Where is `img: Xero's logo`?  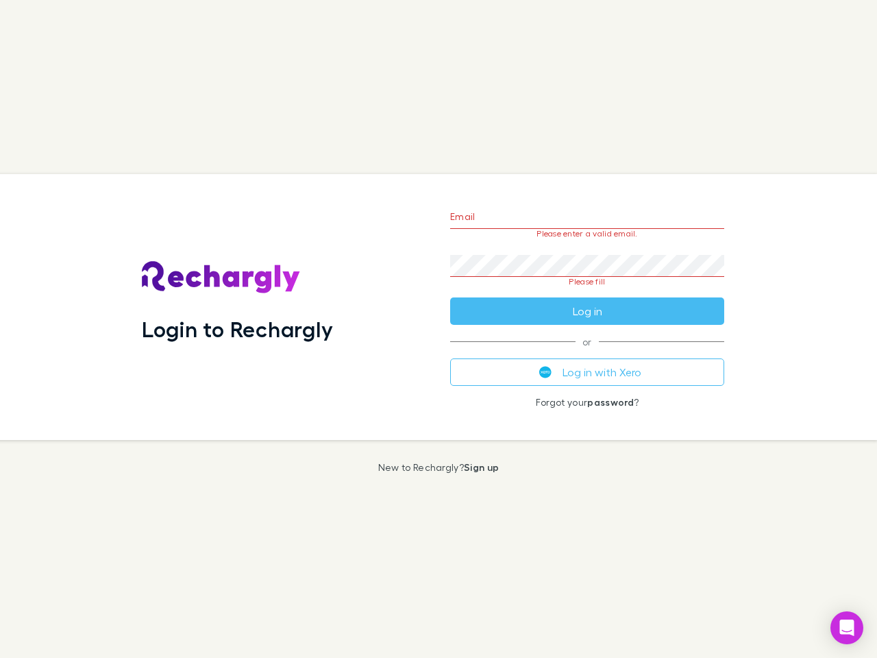
img: Xero's logo is located at coordinates (545, 372).